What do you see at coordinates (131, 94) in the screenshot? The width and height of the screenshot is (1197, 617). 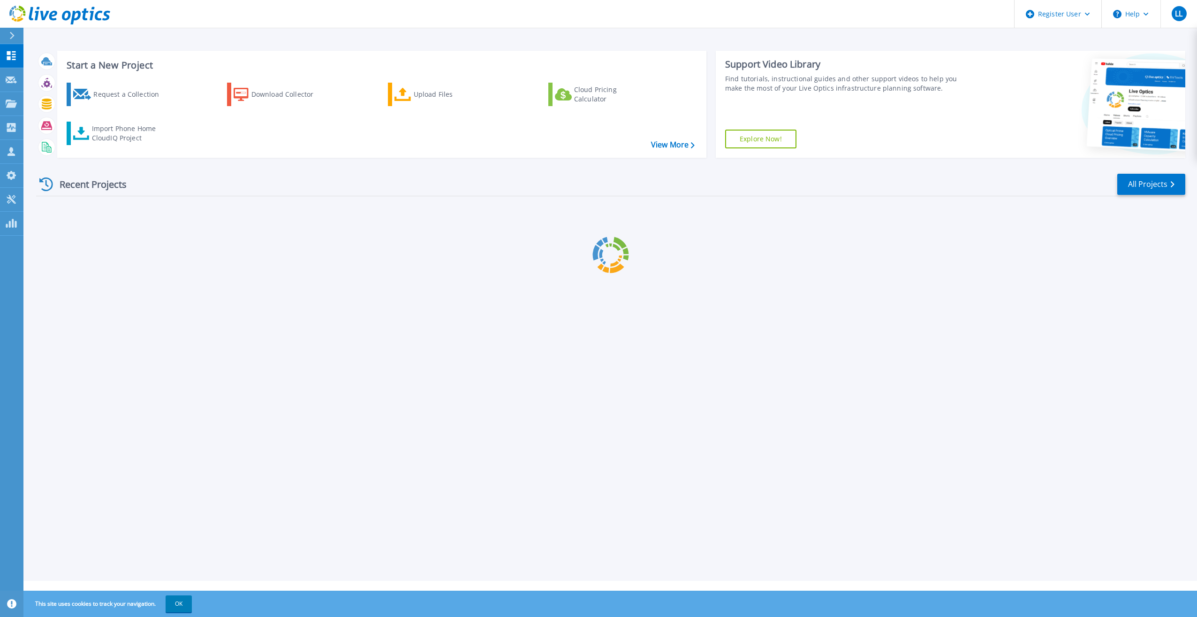 I see `div: Request a Collection` at bounding box center [131, 94].